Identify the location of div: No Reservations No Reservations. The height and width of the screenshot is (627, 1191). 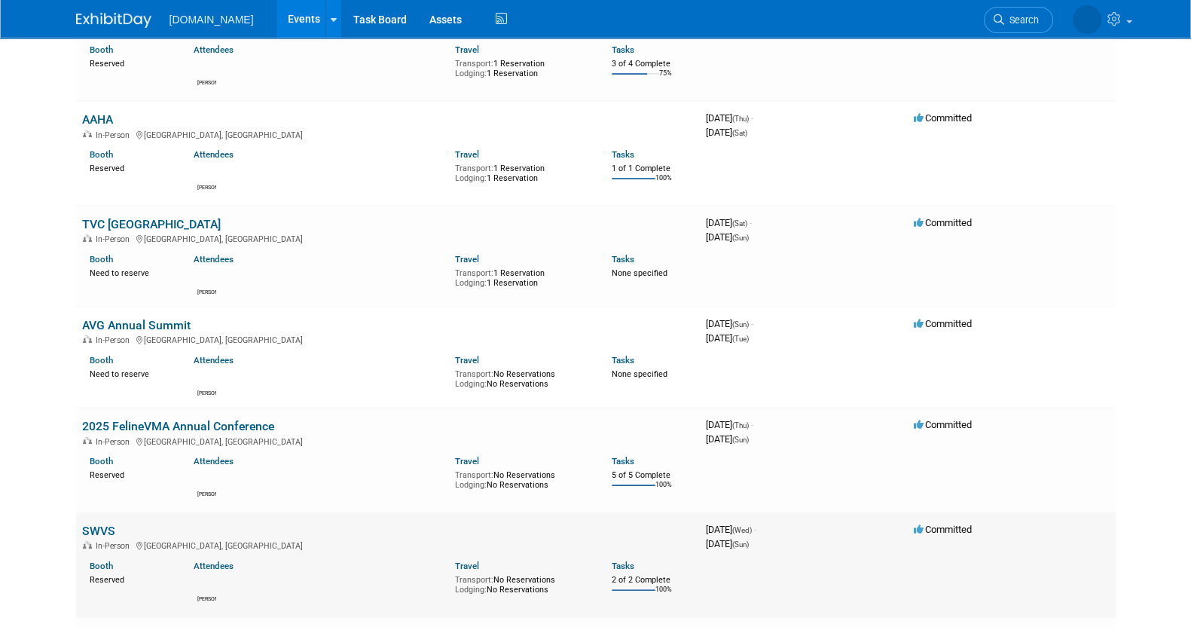
(522, 583).